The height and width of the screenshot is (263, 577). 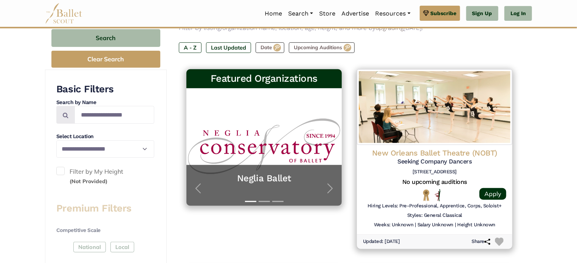 I want to click on img: Logo, so click(x=435, y=107).